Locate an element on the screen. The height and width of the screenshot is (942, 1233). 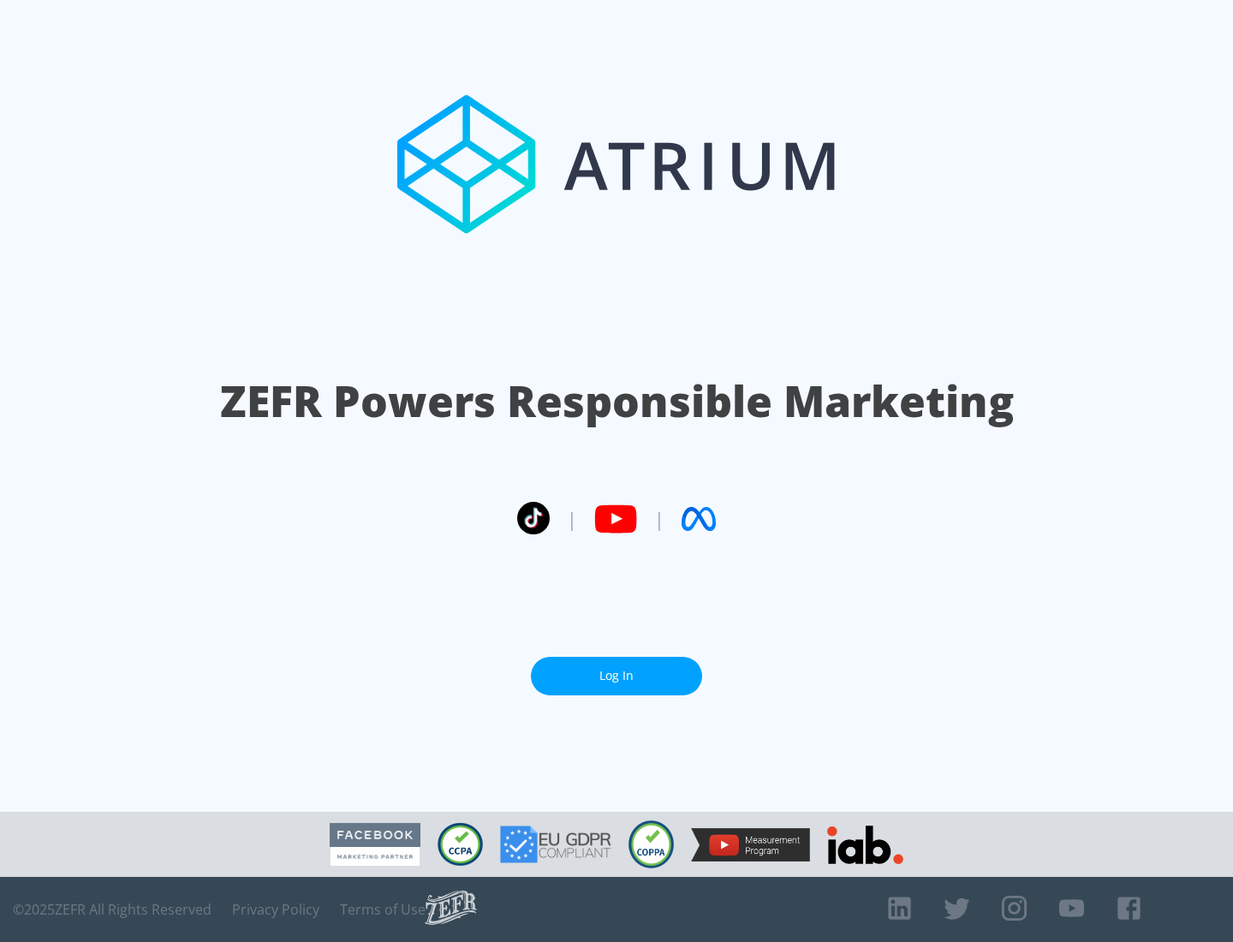
img: COPPA Compliant is located at coordinates (651, 844).